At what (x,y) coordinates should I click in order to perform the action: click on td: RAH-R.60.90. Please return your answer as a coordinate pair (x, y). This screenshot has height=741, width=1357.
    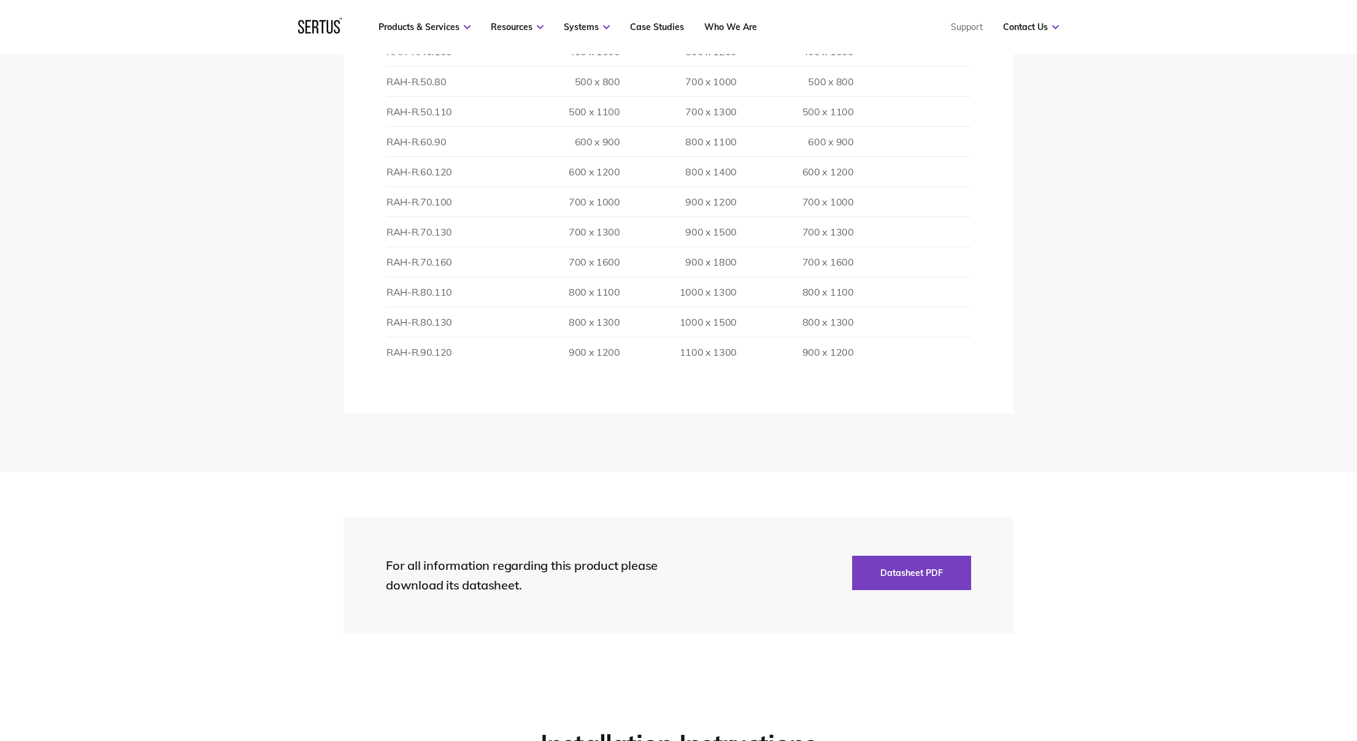
    Looking at the image, I should click on (445, 141).